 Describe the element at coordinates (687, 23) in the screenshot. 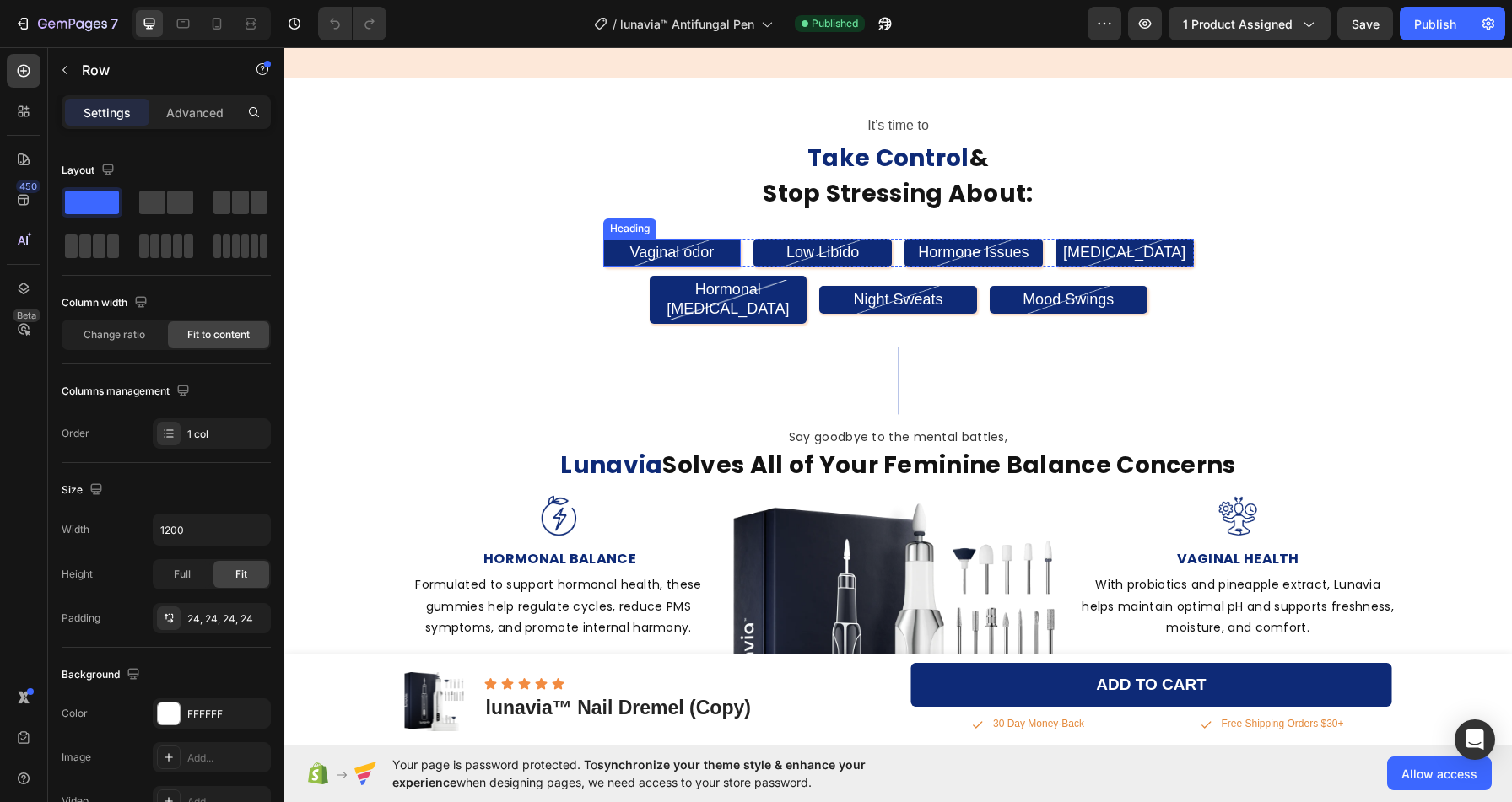

I see `span: lunavia™ Antifungal Pen` at that location.